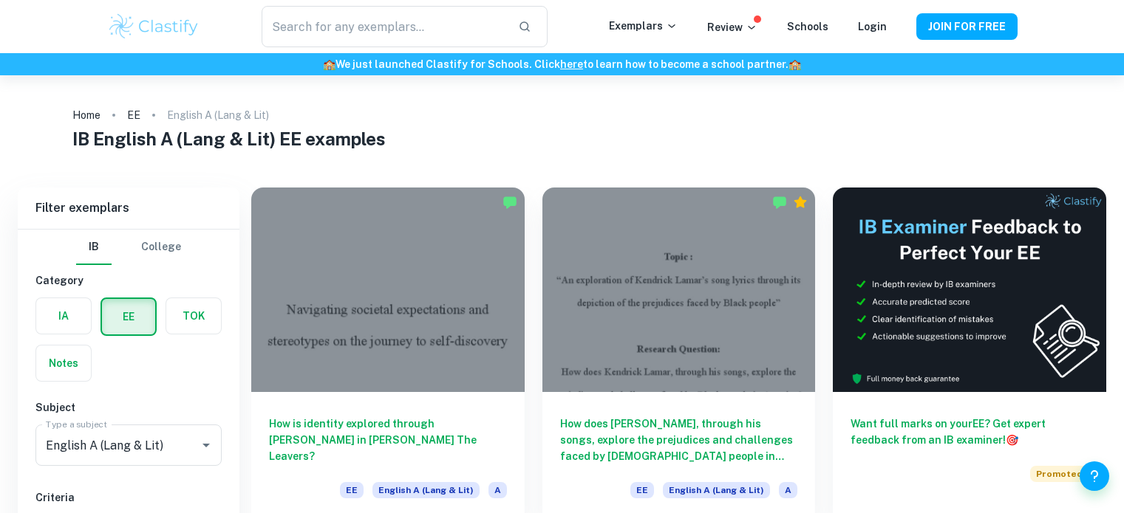 The height and width of the screenshot is (513, 1124). What do you see at coordinates (64, 363) in the screenshot?
I see `button: Notes` at bounding box center [64, 363].